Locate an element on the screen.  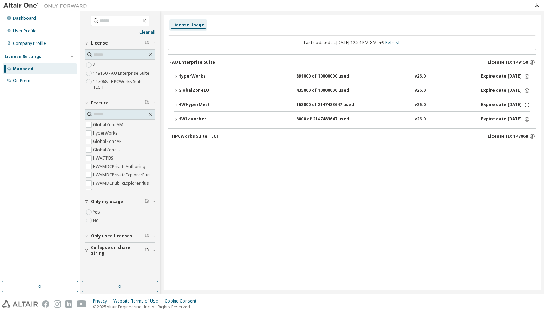
div: License Usage is located at coordinates (188, 25).